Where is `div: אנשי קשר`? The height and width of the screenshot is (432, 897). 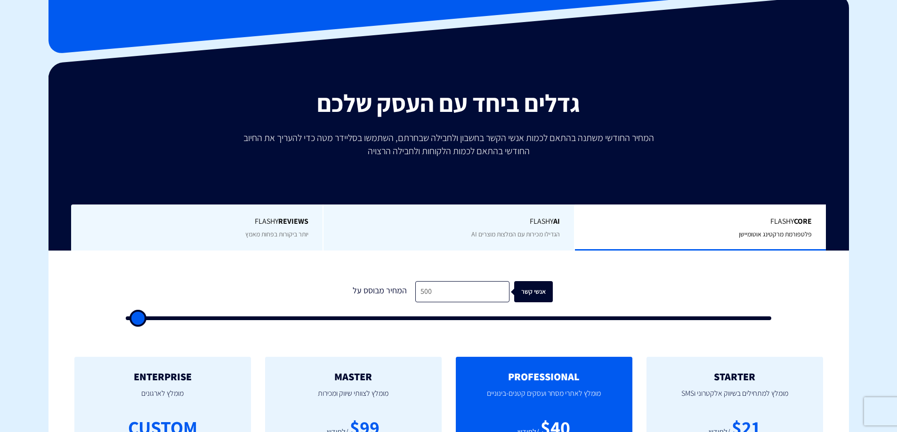 div: אנשי קשר is located at coordinates (538, 292).